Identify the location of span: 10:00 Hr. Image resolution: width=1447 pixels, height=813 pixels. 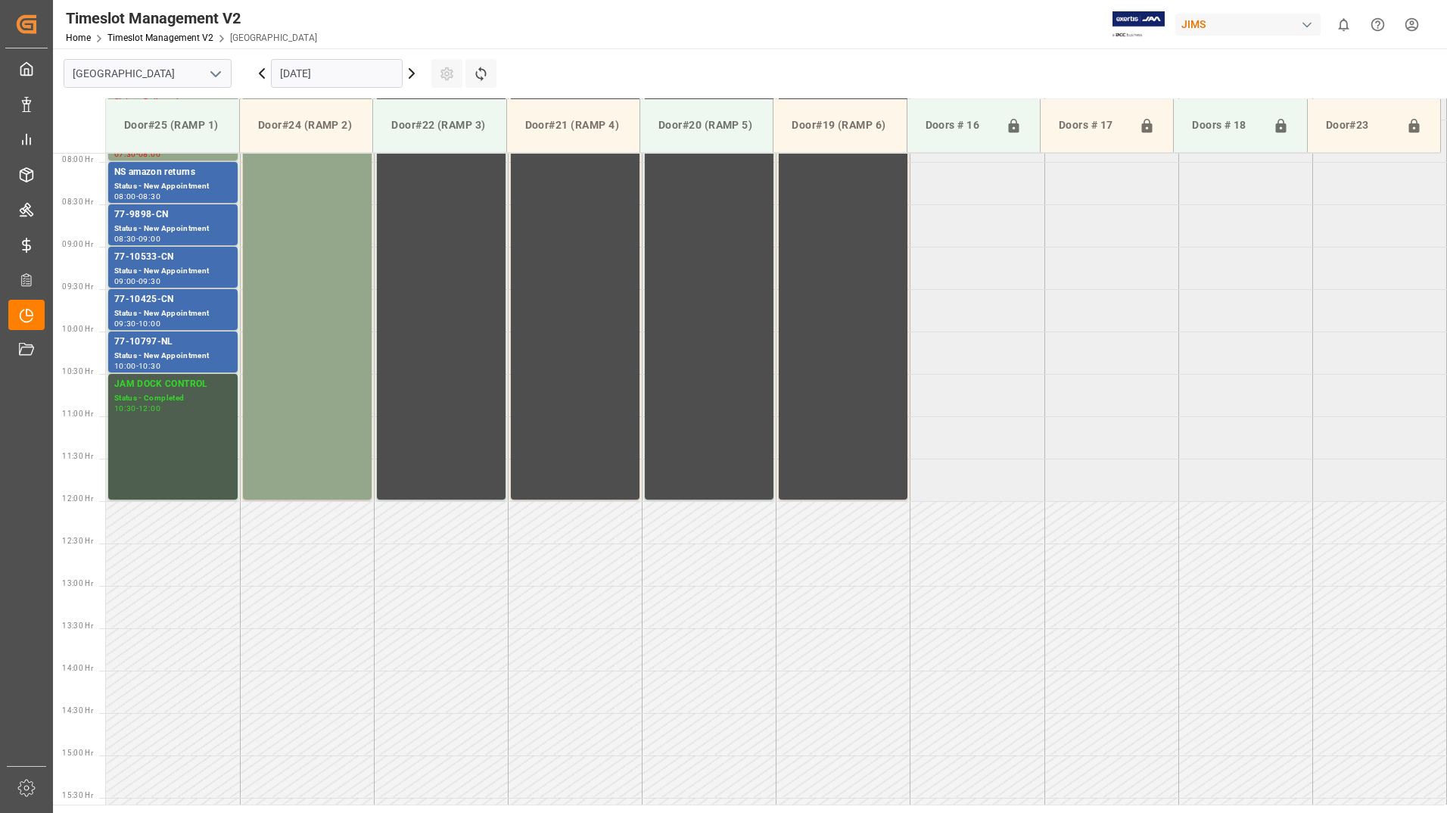
(77, 329).